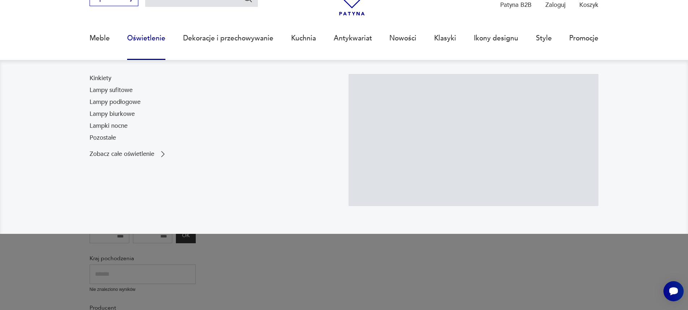  What do you see at coordinates (111, 90) in the screenshot?
I see `a: Lampy sufitowe` at bounding box center [111, 90].